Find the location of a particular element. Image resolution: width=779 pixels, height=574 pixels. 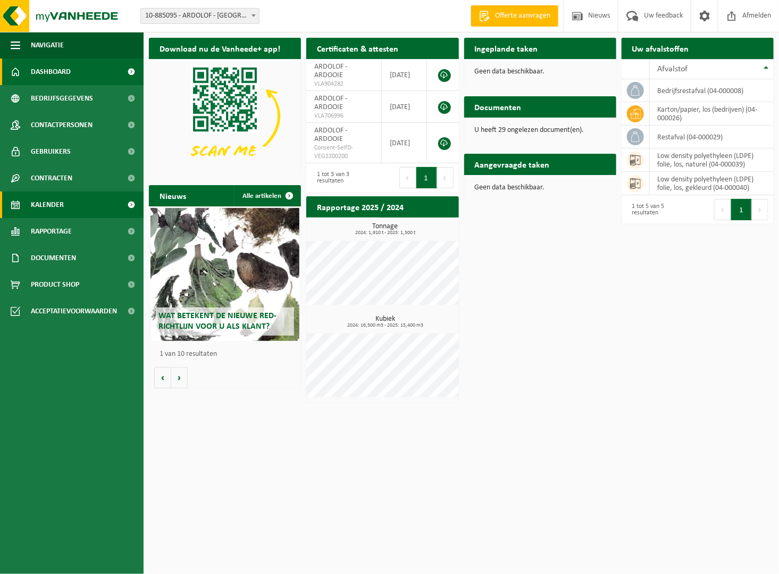

span: Afvalstof is located at coordinates (673, 69).